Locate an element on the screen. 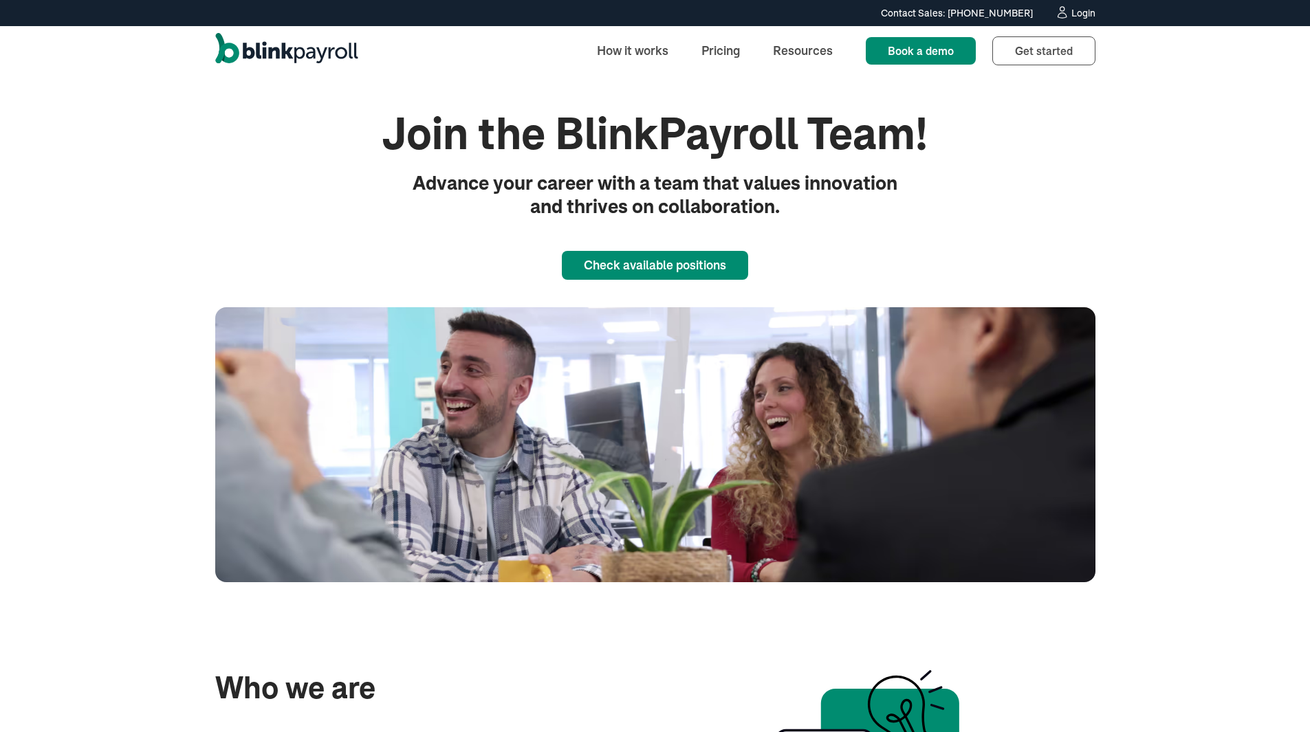 This screenshot has height=732, width=1310. a: Check available positions is located at coordinates (655, 265).